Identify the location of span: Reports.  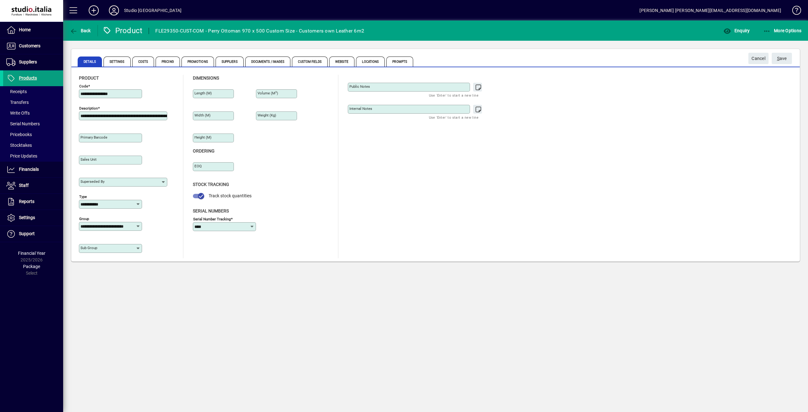
(27, 201).